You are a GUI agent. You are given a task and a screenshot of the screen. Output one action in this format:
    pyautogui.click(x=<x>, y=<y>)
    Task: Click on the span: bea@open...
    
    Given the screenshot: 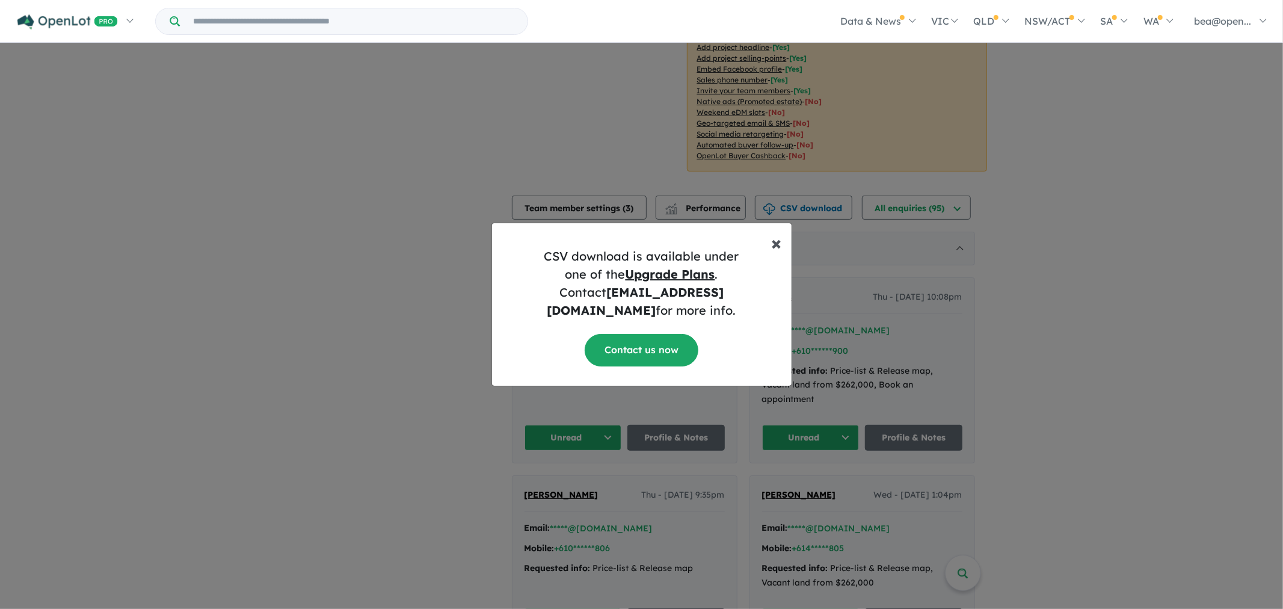 What is the action you would take?
    pyautogui.click(x=1222, y=21)
    